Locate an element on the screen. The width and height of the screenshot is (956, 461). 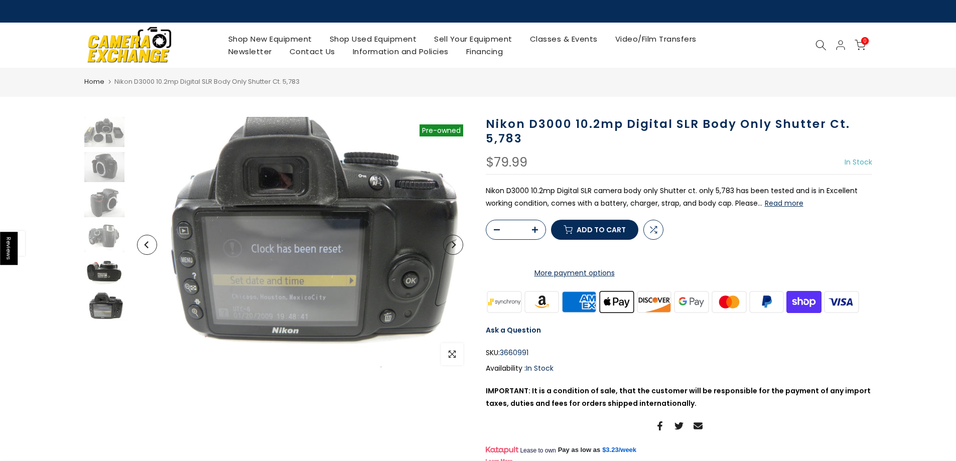
a: Shop New Equipment is located at coordinates (270, 39).